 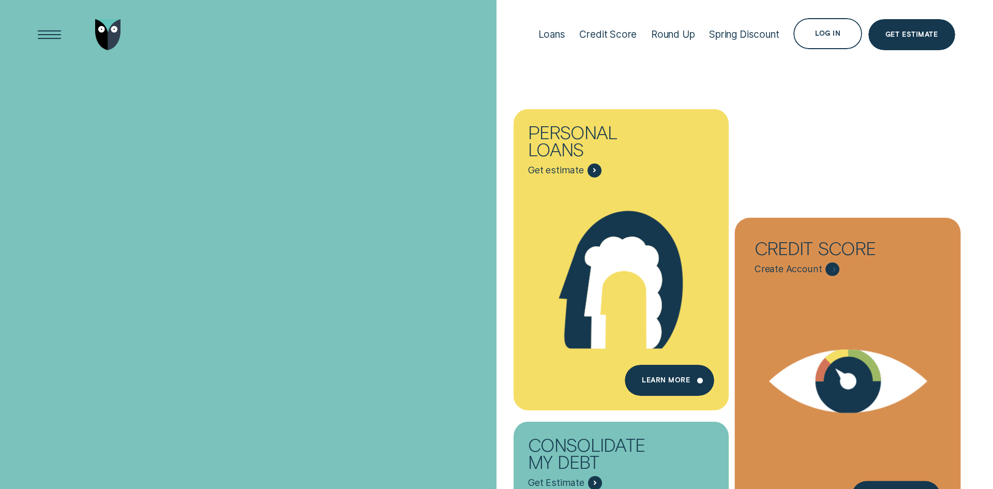 What do you see at coordinates (50, 35) in the screenshot?
I see `button: Open Menu` at bounding box center [50, 35].